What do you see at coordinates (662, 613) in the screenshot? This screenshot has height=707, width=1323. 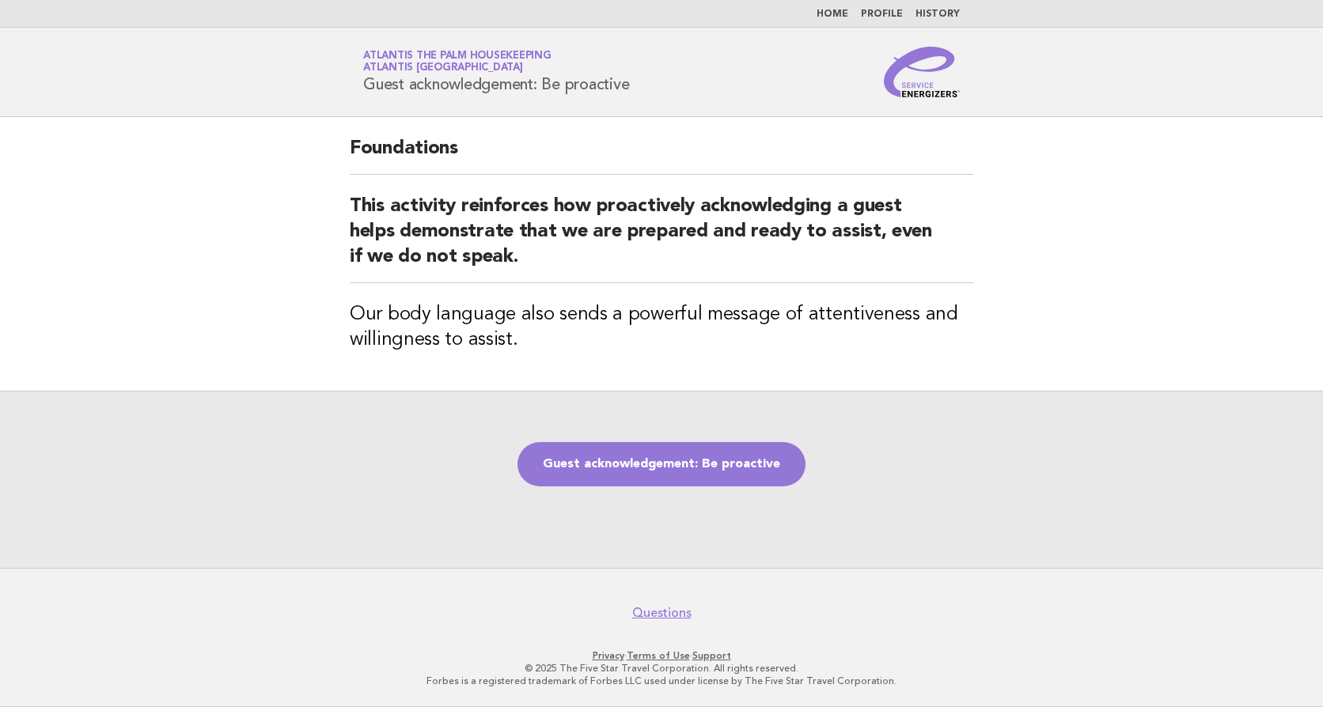 I see `a: Questions` at bounding box center [662, 613].